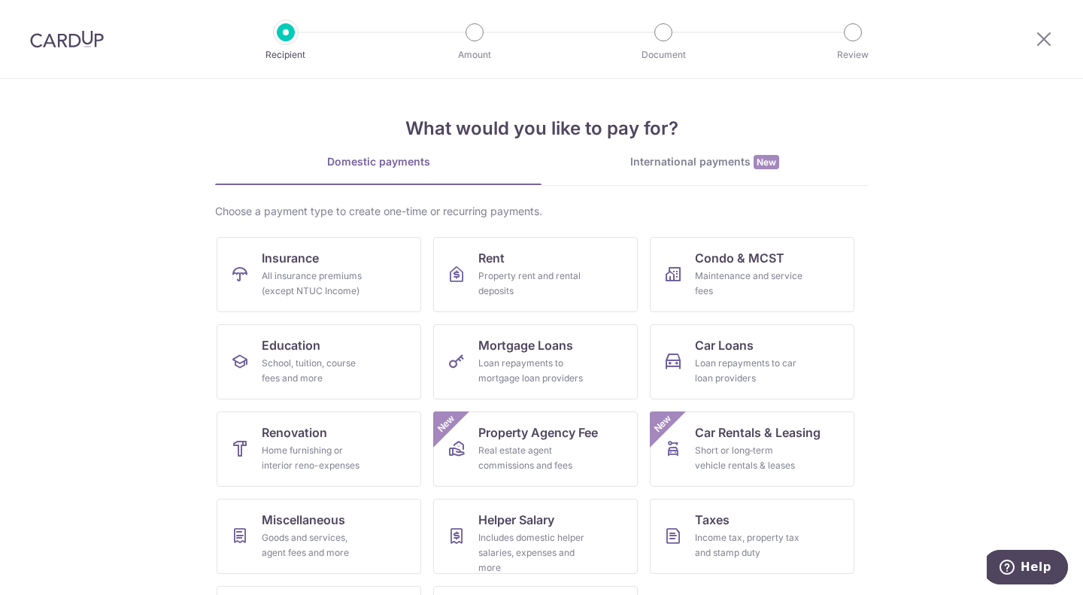 The width and height of the screenshot is (1083, 595). Describe the element at coordinates (536, 362) in the screenshot. I see `a: Mortgage LoansLoan repayments to mortgage loan providers` at that location.